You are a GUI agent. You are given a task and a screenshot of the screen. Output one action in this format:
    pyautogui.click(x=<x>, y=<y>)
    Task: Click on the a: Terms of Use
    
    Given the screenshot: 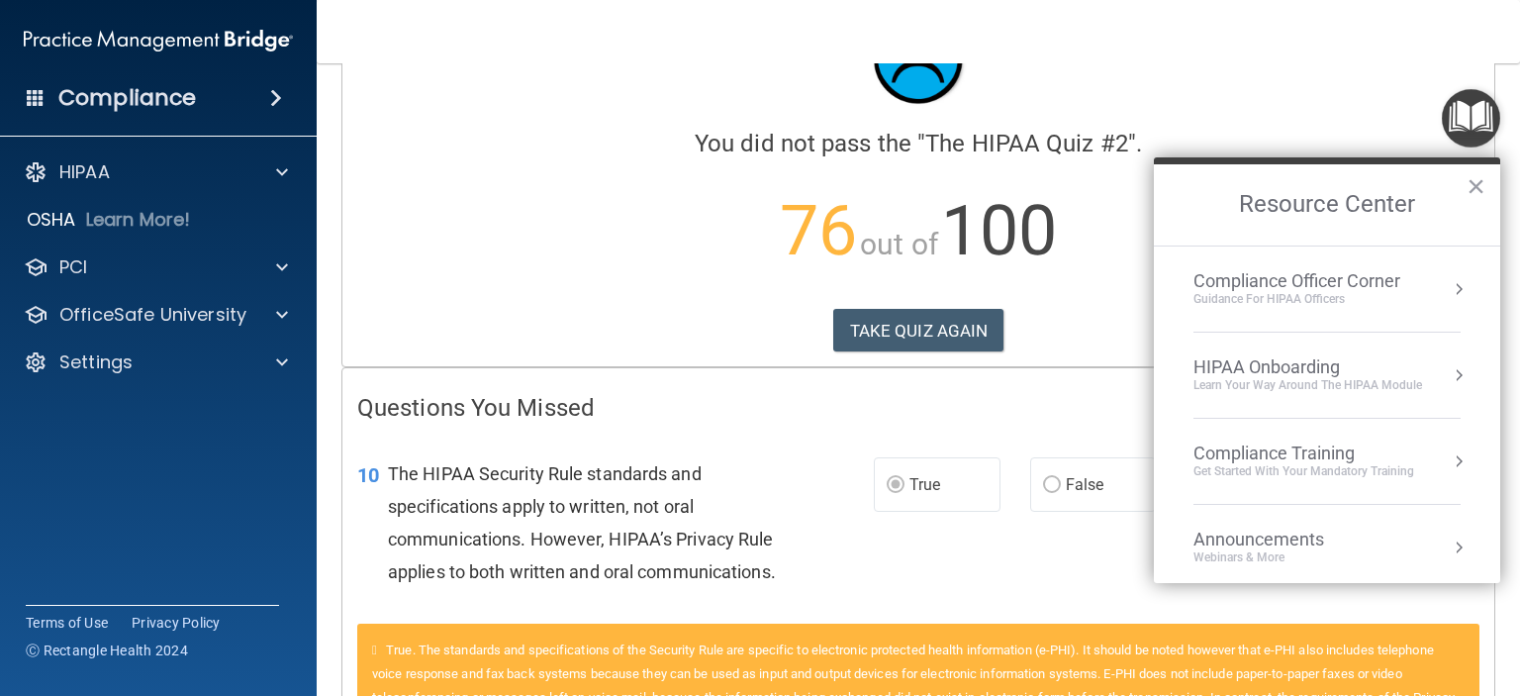 What is the action you would take?
    pyautogui.click(x=66, y=622)
    